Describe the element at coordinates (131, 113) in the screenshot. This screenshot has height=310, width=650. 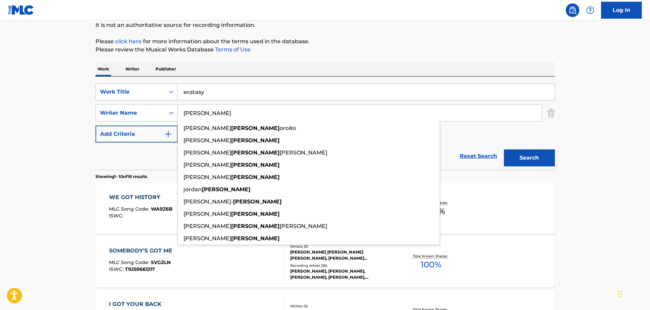
I see `div: Writer Name` at that location.